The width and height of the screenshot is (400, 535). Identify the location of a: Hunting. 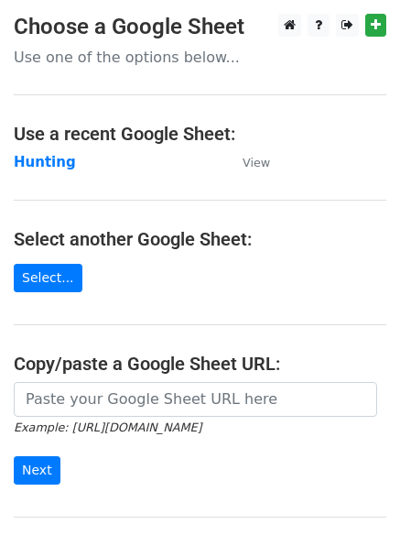
(45, 162).